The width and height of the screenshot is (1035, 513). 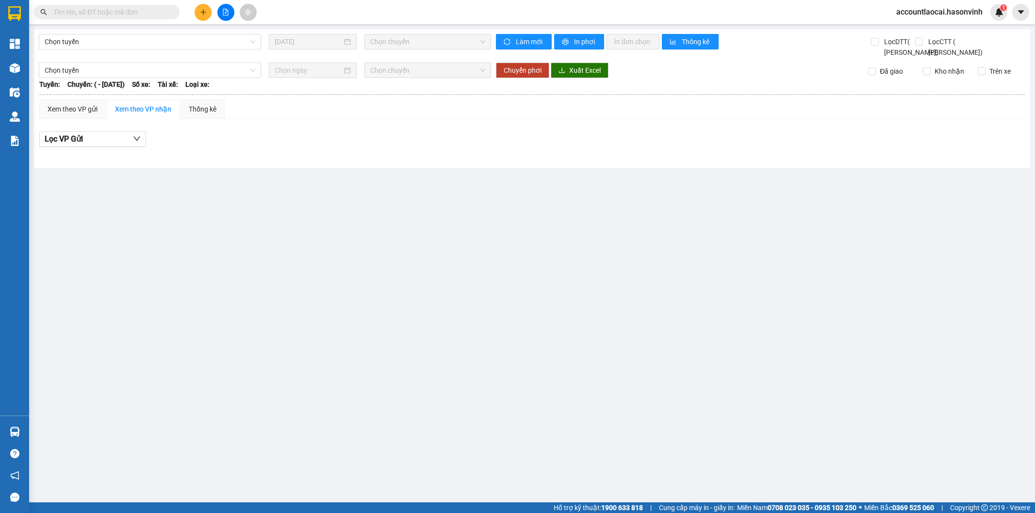 I want to click on span: Thống kê, so click(x=696, y=42).